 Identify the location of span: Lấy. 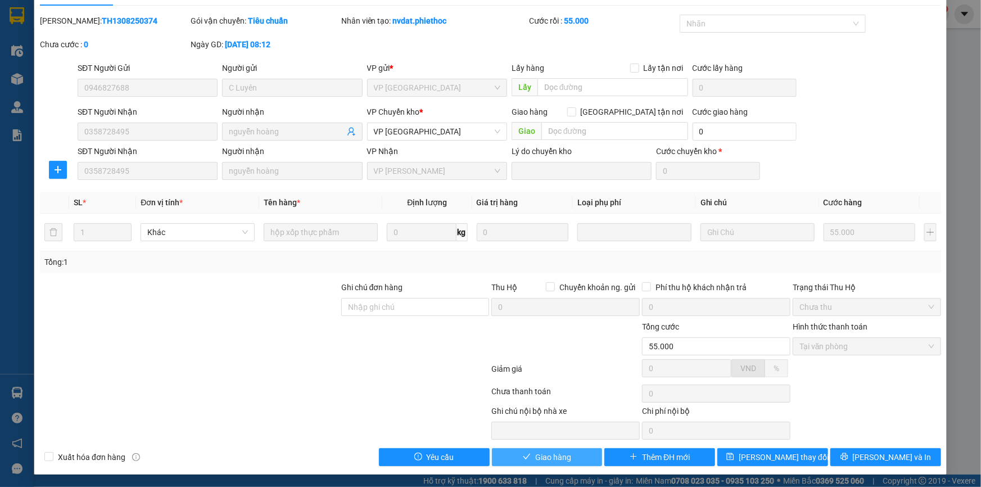
(524, 87).